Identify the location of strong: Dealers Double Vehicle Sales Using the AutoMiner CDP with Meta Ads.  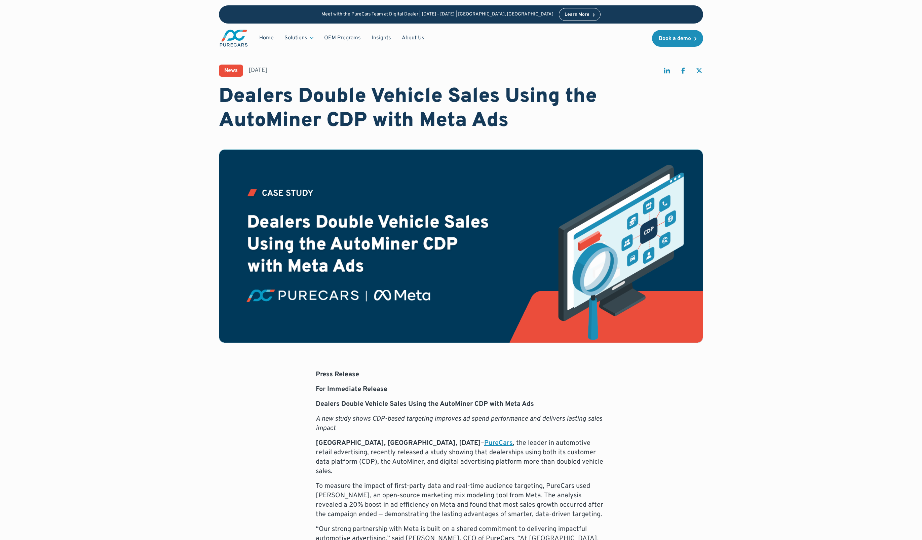
(425, 404).